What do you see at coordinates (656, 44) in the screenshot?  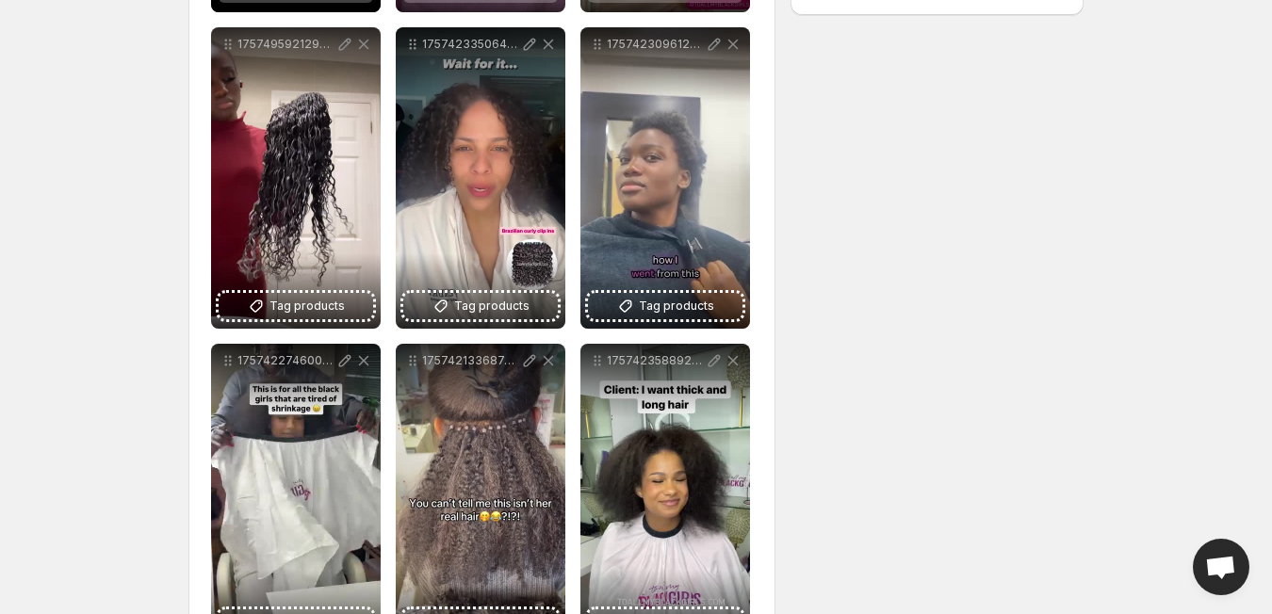 I see `p: 1757423096123publercom` at bounding box center [656, 44].